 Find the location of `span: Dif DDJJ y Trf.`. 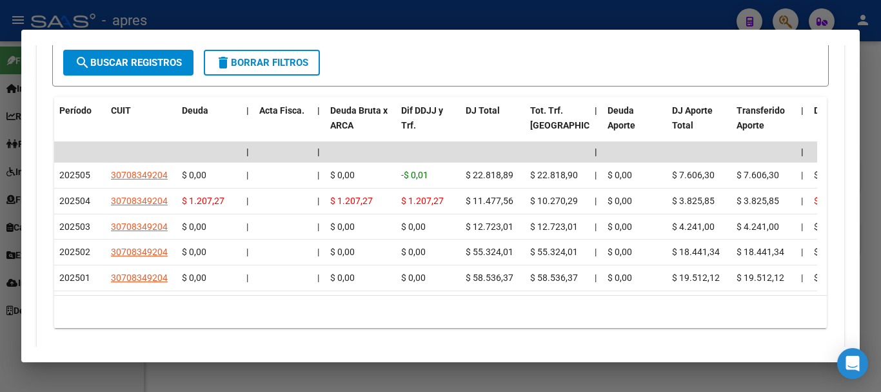

span: Dif DDJJ y Trf. is located at coordinates (422, 117).